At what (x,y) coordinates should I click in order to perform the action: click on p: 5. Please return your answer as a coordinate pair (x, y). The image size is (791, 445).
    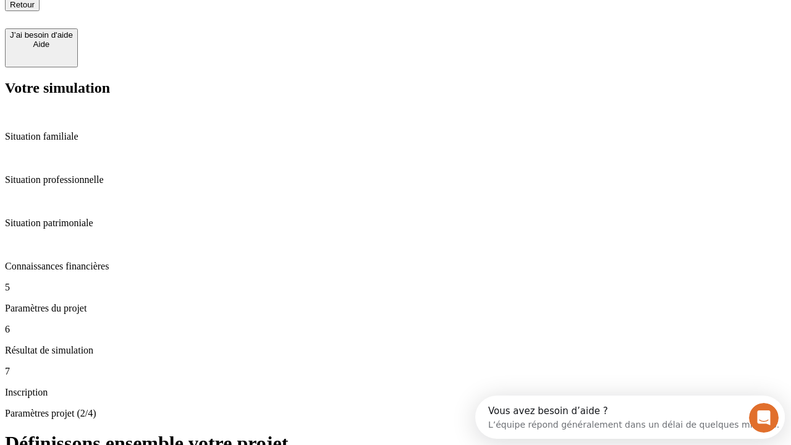
    Looking at the image, I should click on (396, 287).